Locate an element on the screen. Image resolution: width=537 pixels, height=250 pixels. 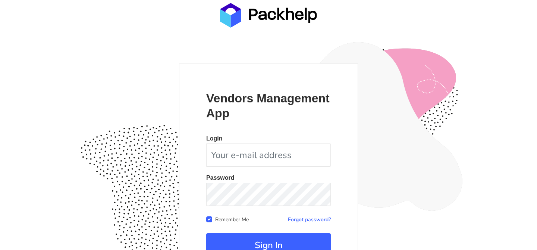
input: Your e-mail address is located at coordinates (269, 155).